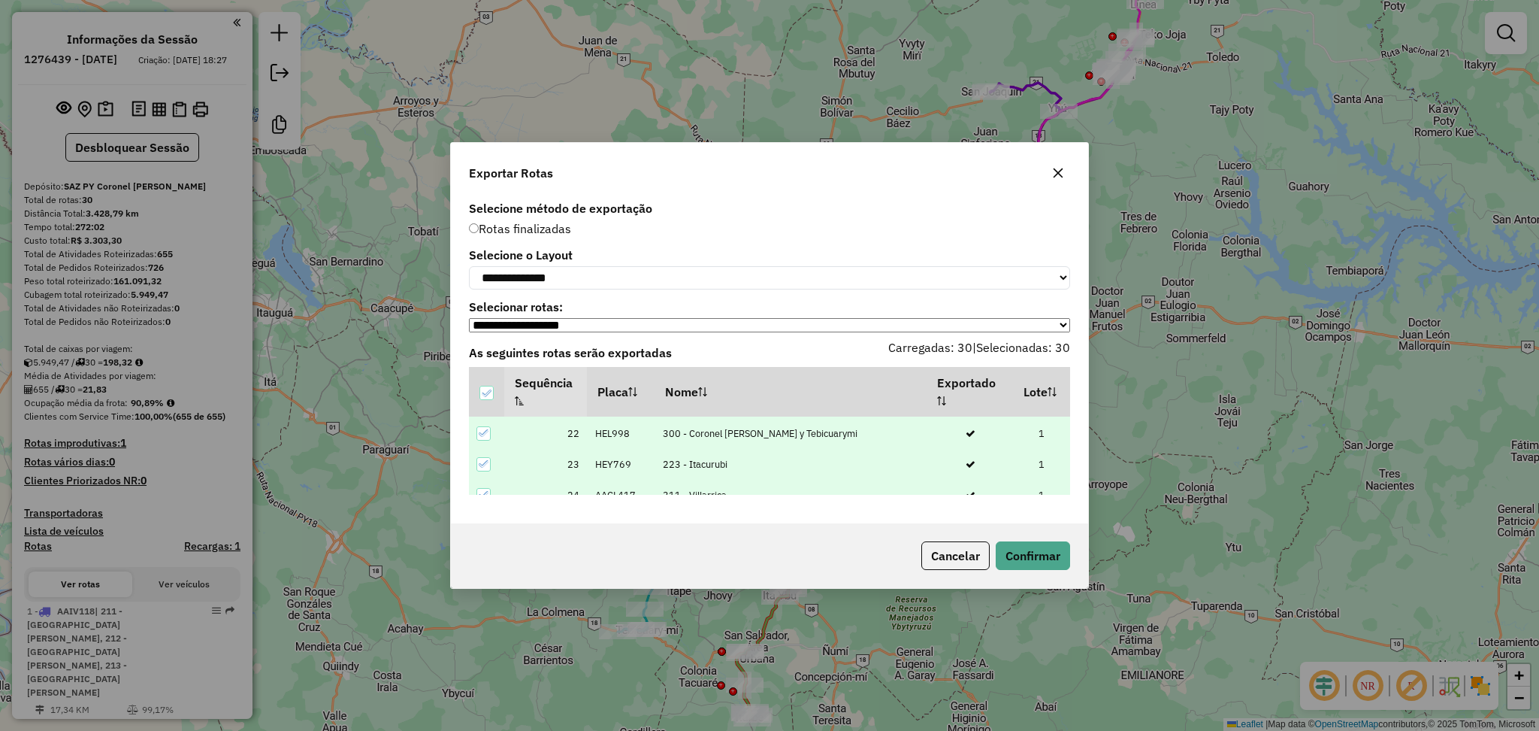  Describe the element at coordinates (770, 255) in the screenshot. I see `label: Selecione o Layout` at that location.